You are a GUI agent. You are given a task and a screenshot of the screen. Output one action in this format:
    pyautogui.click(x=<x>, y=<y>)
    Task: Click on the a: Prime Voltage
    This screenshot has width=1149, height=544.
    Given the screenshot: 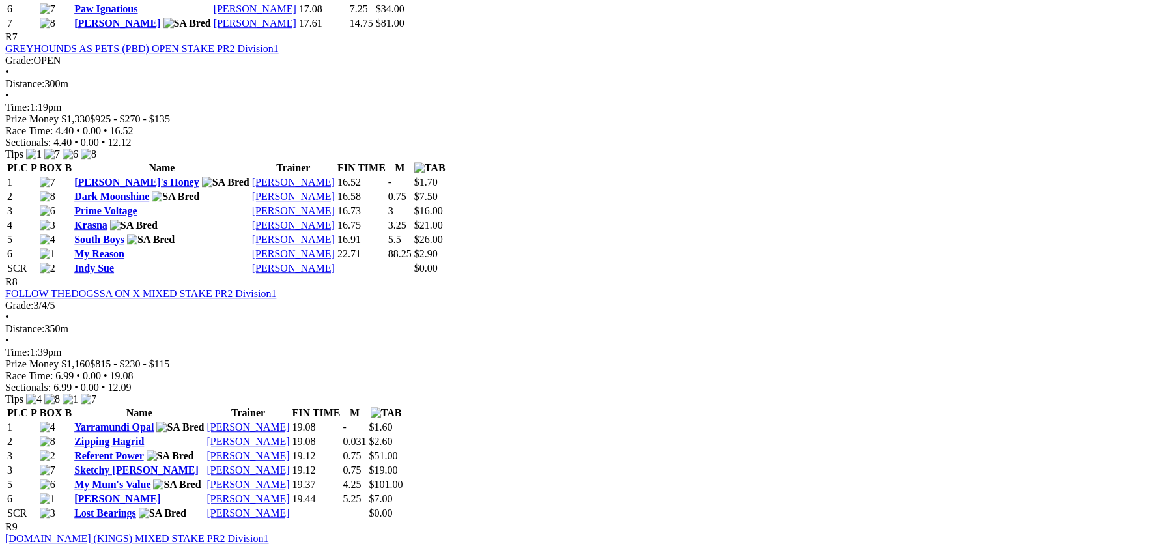 What is the action you would take?
    pyautogui.click(x=105, y=210)
    